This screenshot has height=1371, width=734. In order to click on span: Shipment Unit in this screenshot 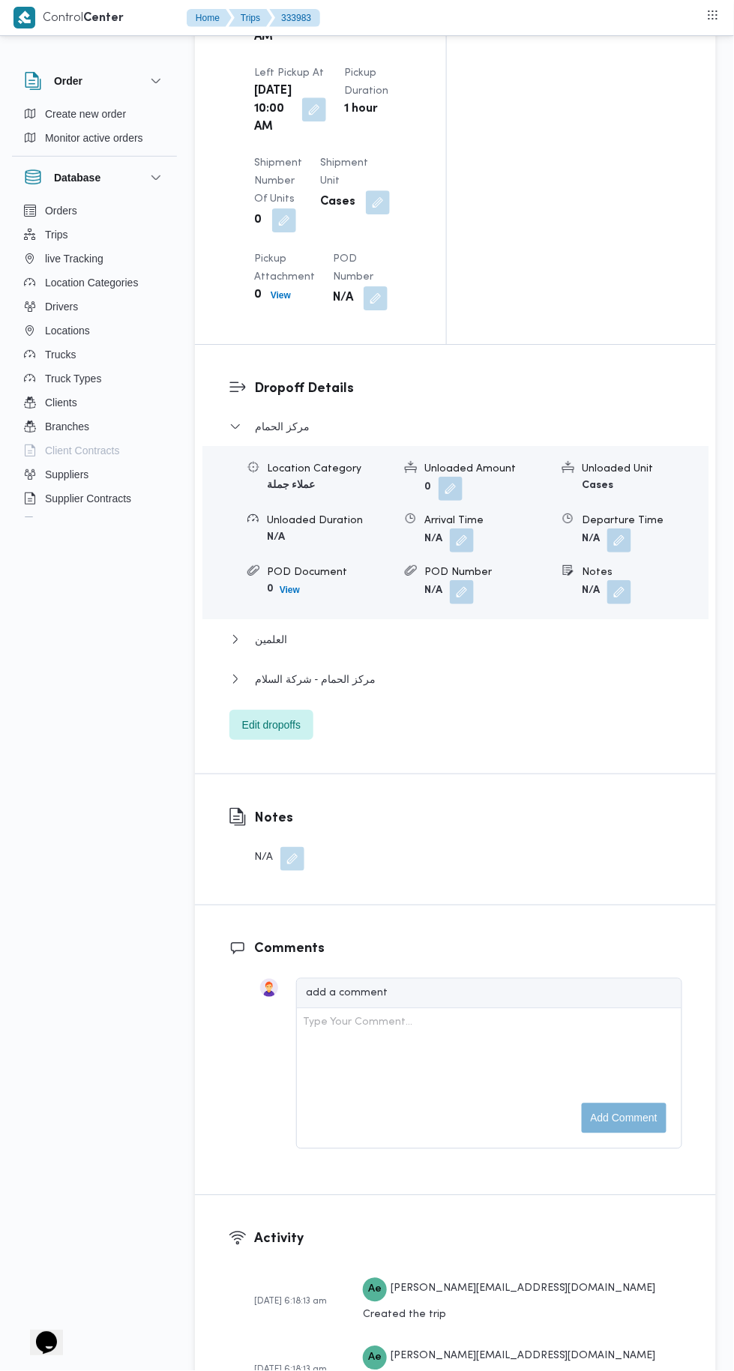, I will do `click(344, 172)`.